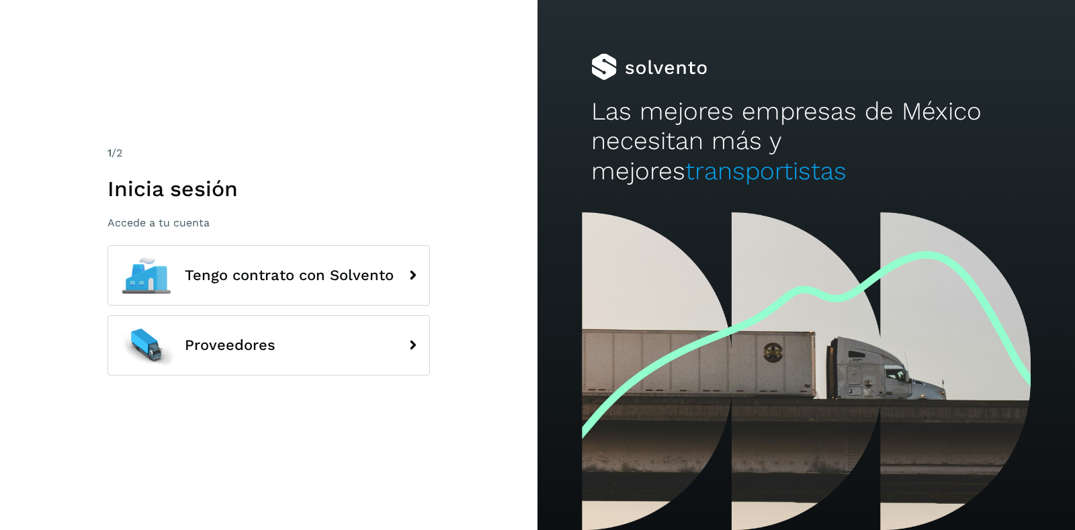  What do you see at coordinates (269, 345) in the screenshot?
I see `button: Proveedores` at bounding box center [269, 345].